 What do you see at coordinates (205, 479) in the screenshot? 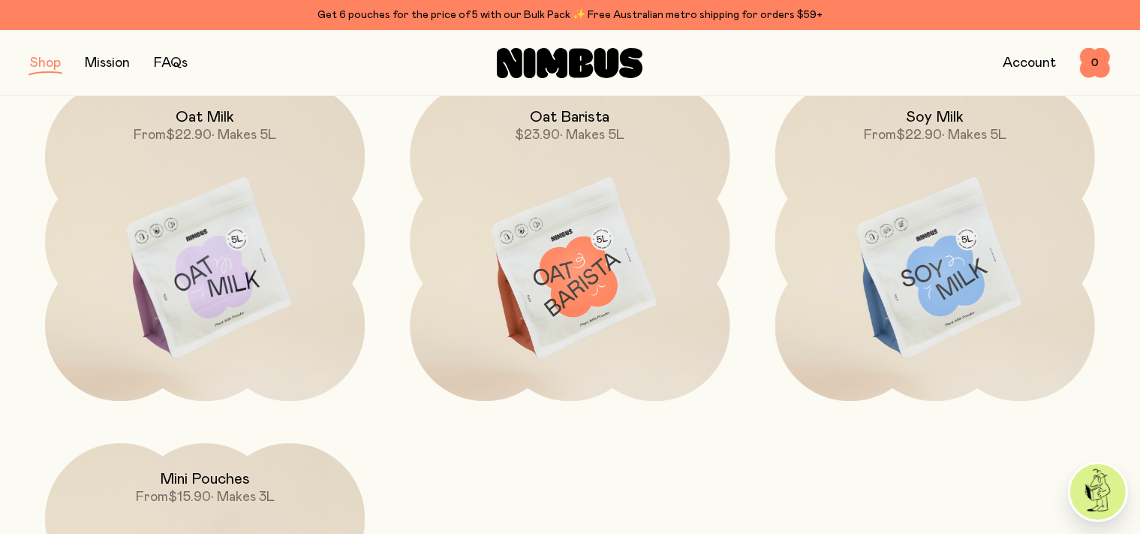
I see `h2: Mini Pouches` at bounding box center [205, 479].